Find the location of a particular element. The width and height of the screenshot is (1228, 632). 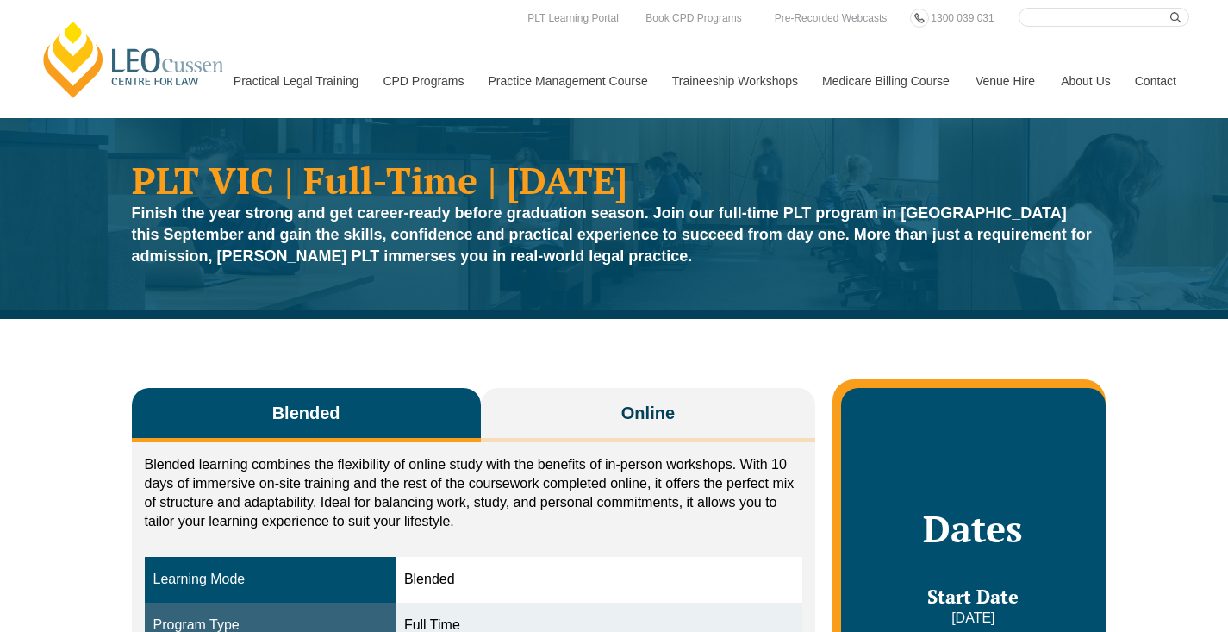

p: Blended learning combines the flexibility of online study with the benefits of in-person workshop... is located at coordinates (474, 493).